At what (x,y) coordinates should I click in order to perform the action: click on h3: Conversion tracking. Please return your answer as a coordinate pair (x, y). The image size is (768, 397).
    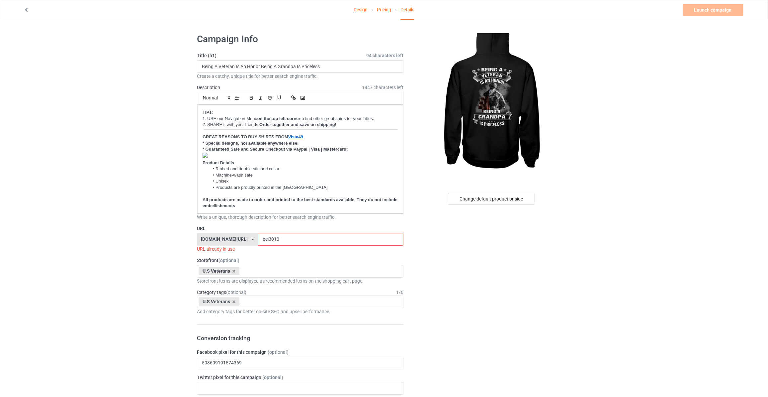
    Looking at the image, I should click on (300, 337).